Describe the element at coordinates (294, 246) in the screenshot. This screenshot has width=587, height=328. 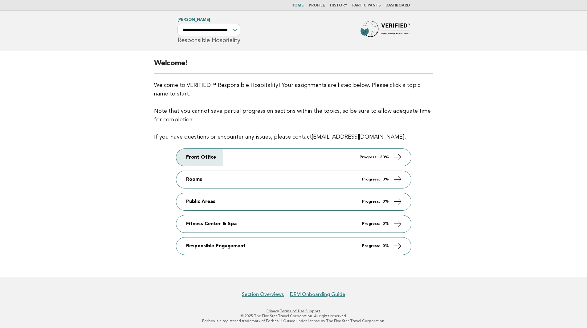
I see `a: Responsible Engagement Progress: 0%` at that location.